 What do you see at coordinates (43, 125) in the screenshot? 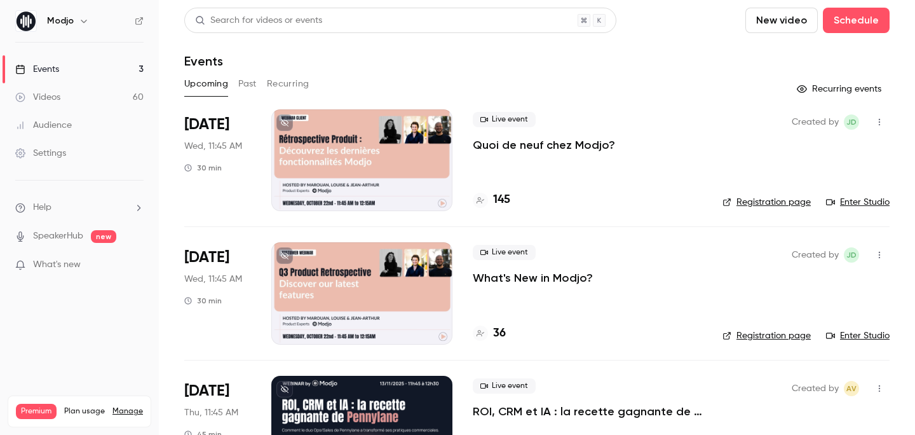
I see `div: Audience` at bounding box center [43, 125].